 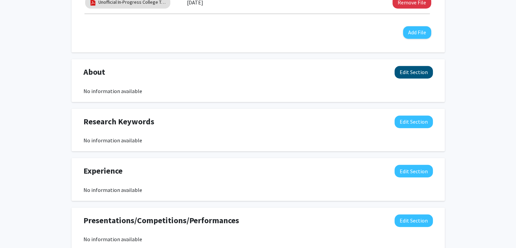 What do you see at coordinates (414, 121) in the screenshot?
I see `button: Edit Research Keywords` at bounding box center [414, 121].